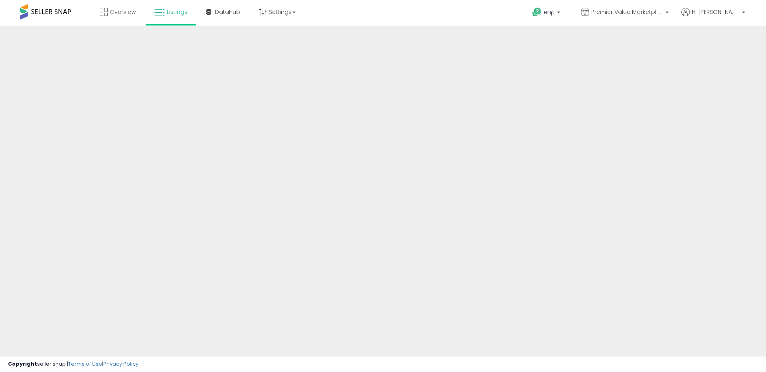  Describe the element at coordinates (547, 14) in the screenshot. I see `a: Help` at that location.